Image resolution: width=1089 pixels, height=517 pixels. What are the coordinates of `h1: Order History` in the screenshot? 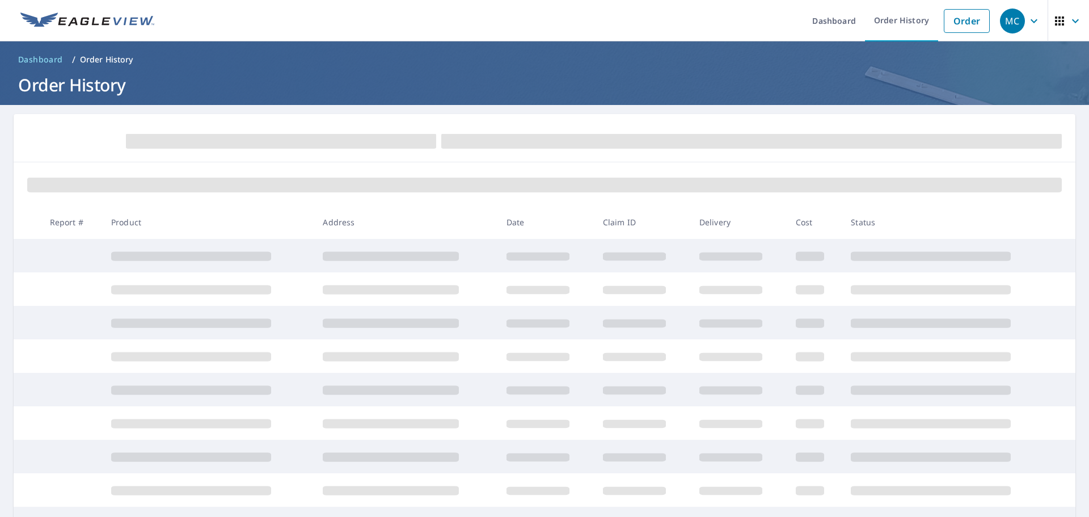 It's located at (544, 85).